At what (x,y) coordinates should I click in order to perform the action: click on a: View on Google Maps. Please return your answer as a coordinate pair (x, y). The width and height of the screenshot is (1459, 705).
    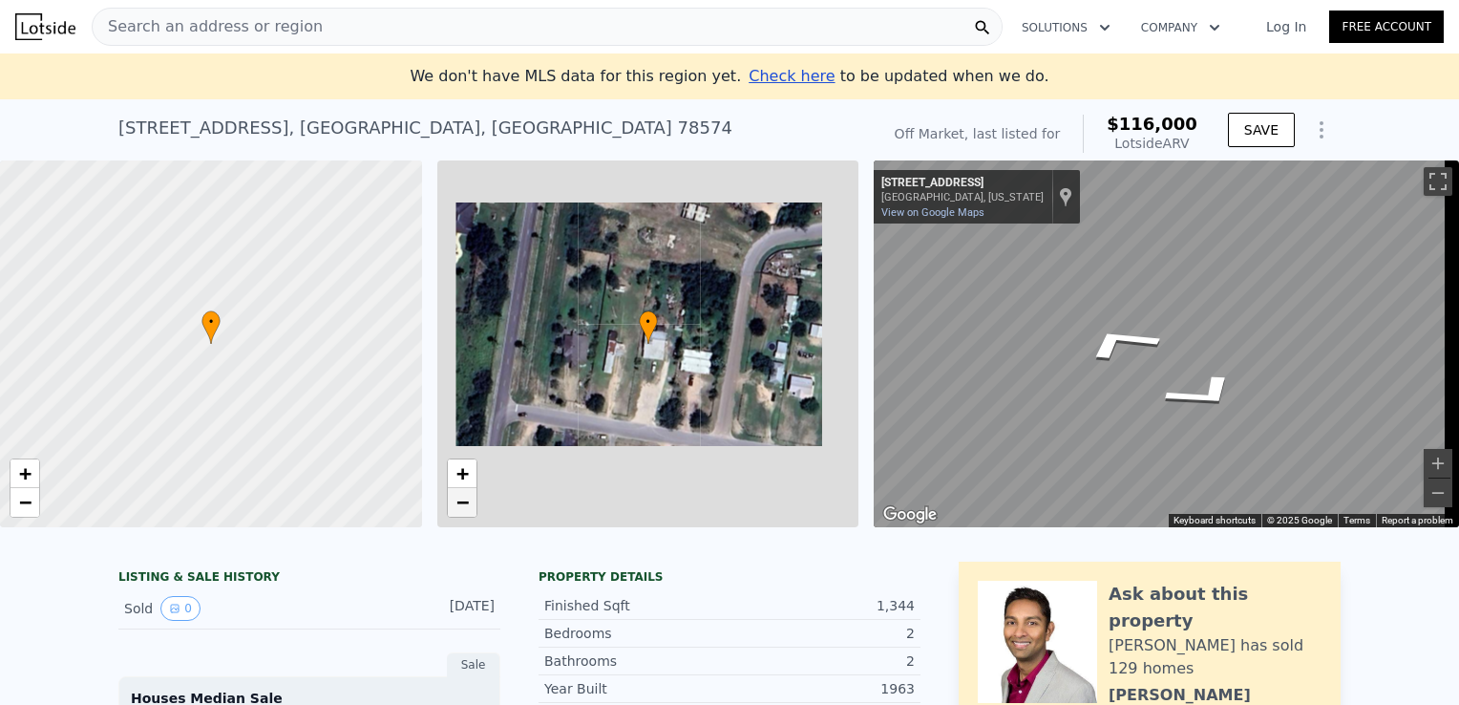
    Looking at the image, I should click on (933, 212).